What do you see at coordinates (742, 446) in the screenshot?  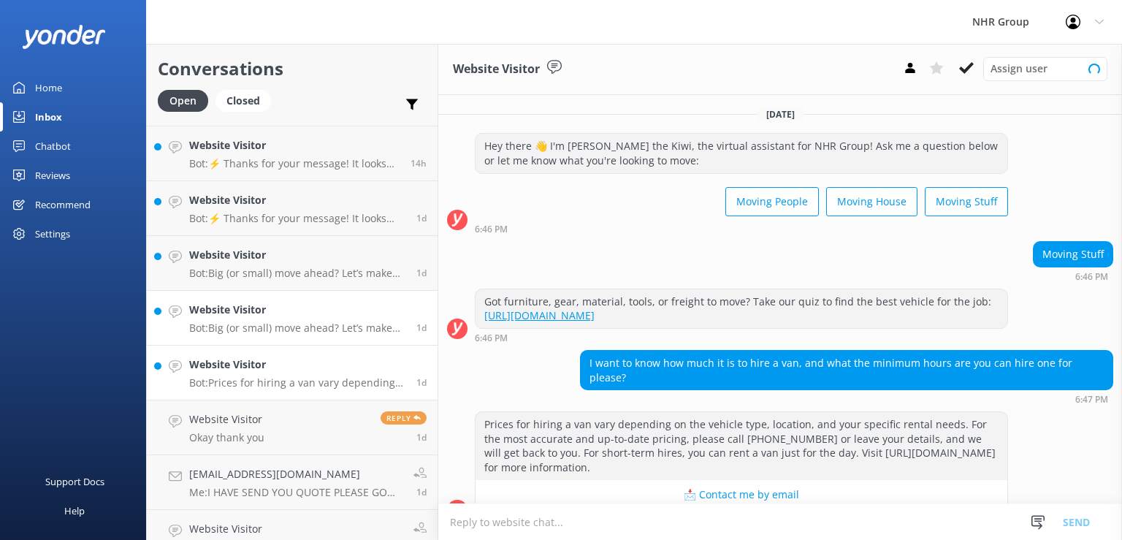 I see `div: Prices for hiring a van vary depending on the vehicle type, location, and your specific rental ne...` at bounding box center [742, 446].